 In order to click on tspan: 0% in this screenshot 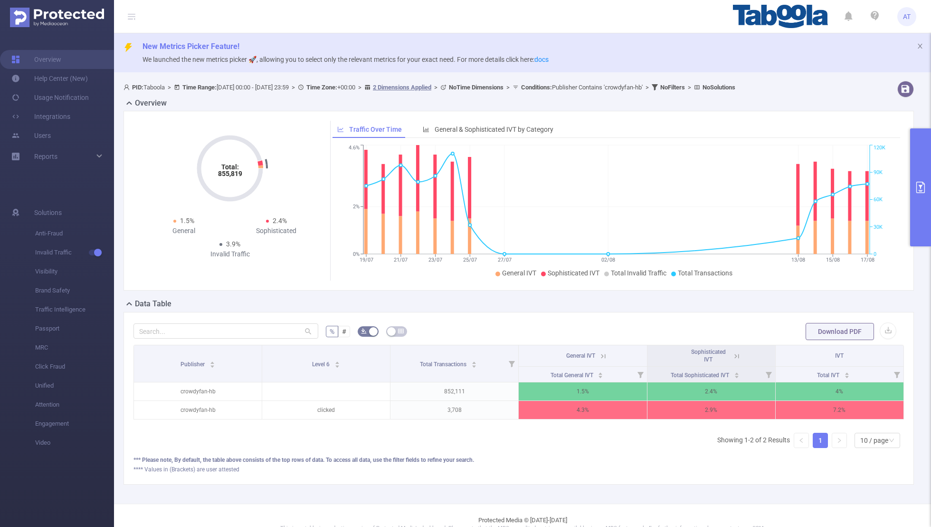, I will do `click(356, 254)`.